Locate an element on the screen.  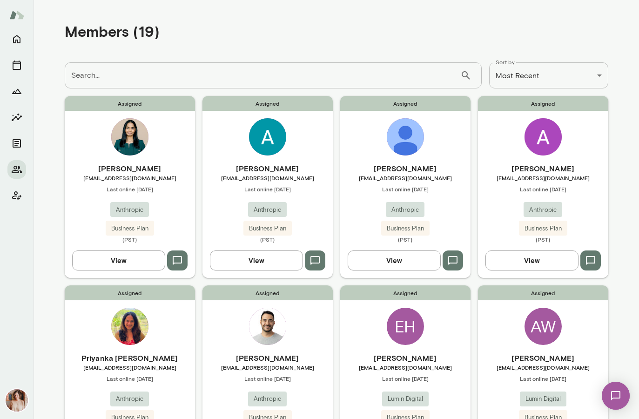
div: AW is located at coordinates (543, 326).